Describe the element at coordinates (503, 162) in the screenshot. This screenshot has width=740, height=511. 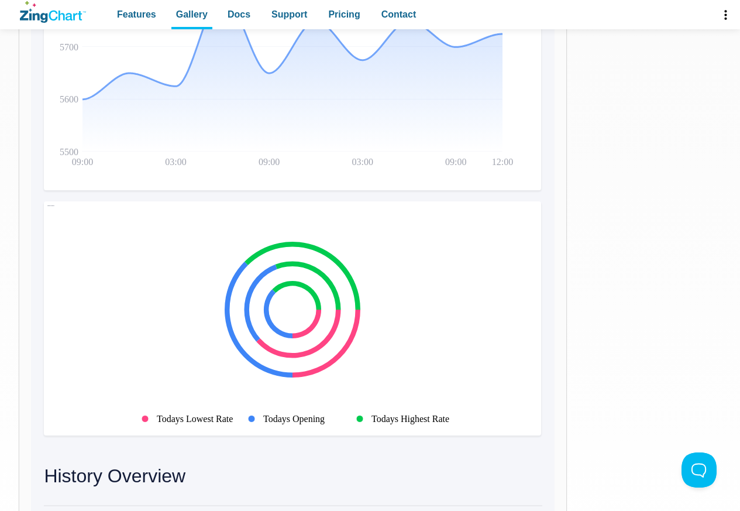
I see `tspan: 12:00` at that location.